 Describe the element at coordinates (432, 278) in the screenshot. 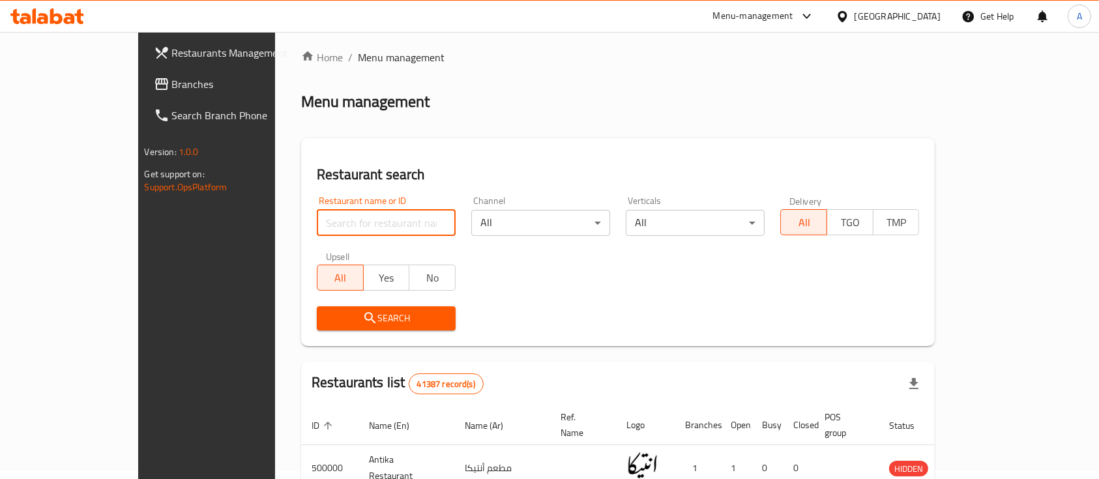

I see `span: No` at that location.